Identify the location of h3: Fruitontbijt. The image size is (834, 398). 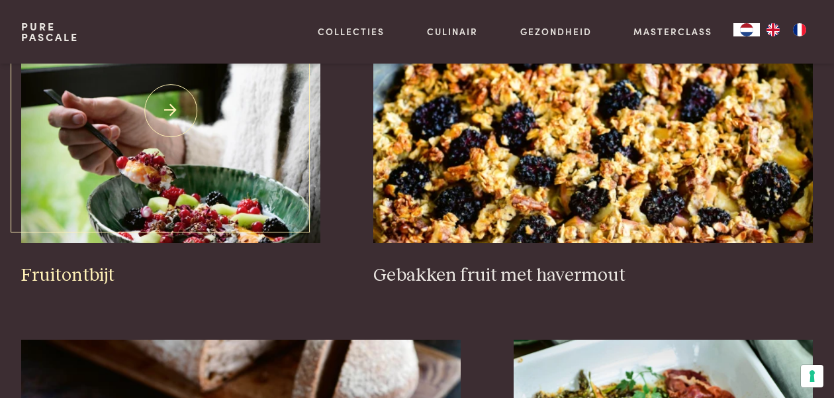
(171, 275).